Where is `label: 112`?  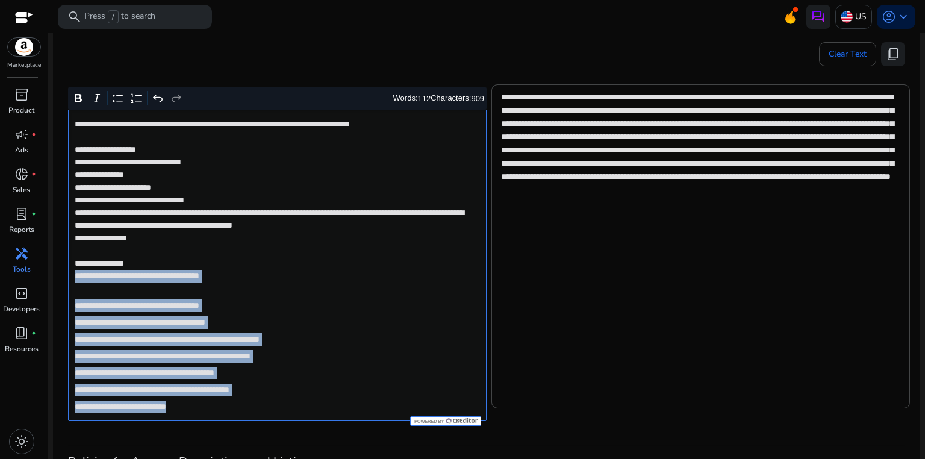
label: 112 is located at coordinates (424, 98).